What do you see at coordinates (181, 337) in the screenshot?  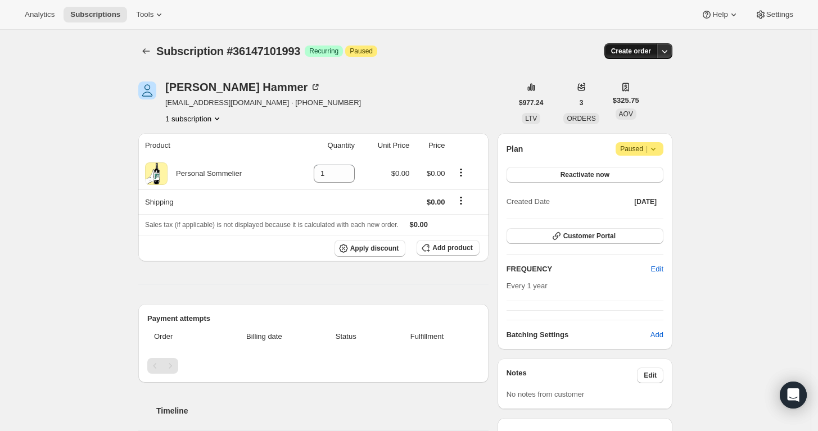 I see `th: Order` at bounding box center [181, 337].